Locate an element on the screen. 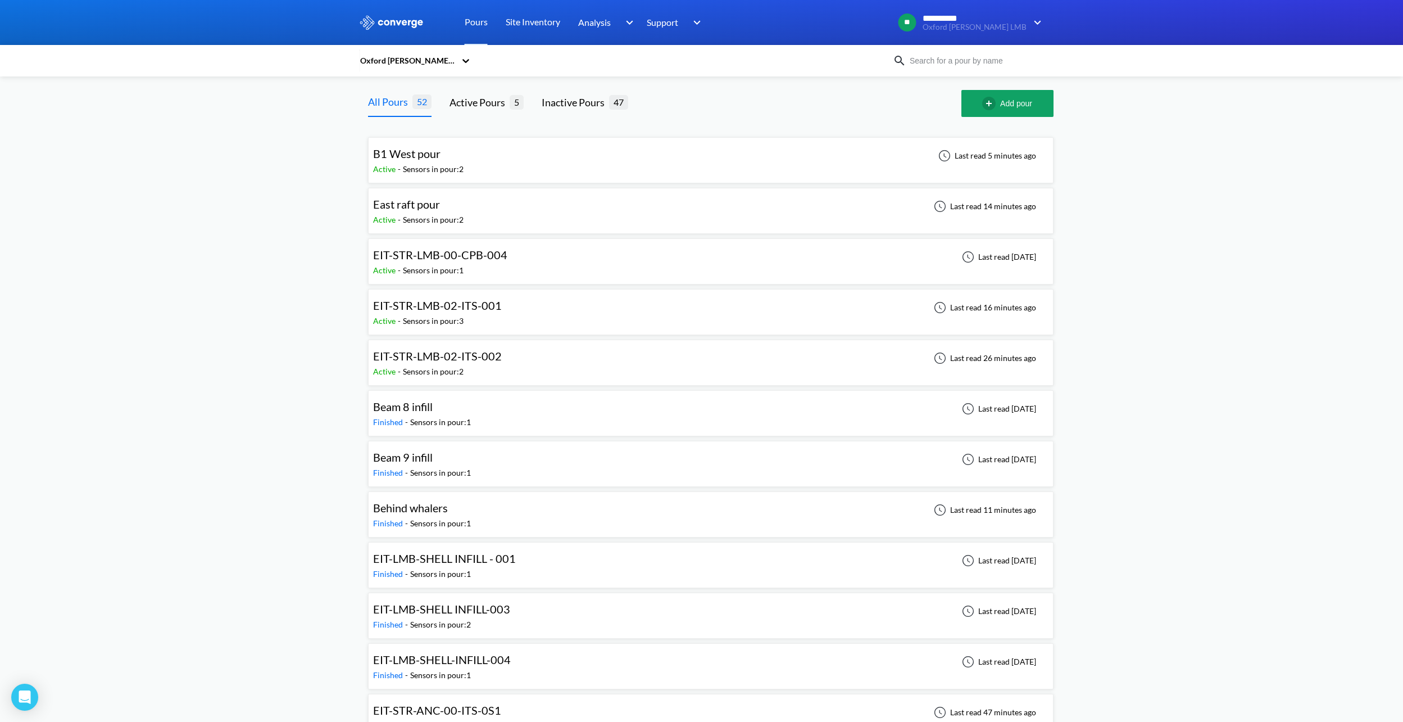 The width and height of the screenshot is (1403, 722). div: Last read 16 minutes ago is located at coordinates (984, 307).